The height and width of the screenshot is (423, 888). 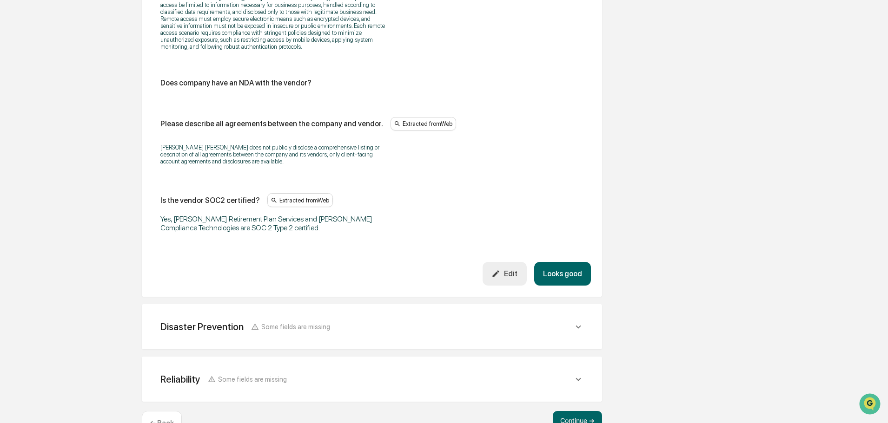 What do you see at coordinates (12, 12) in the screenshot?
I see `button: Open customer support` at bounding box center [12, 12].